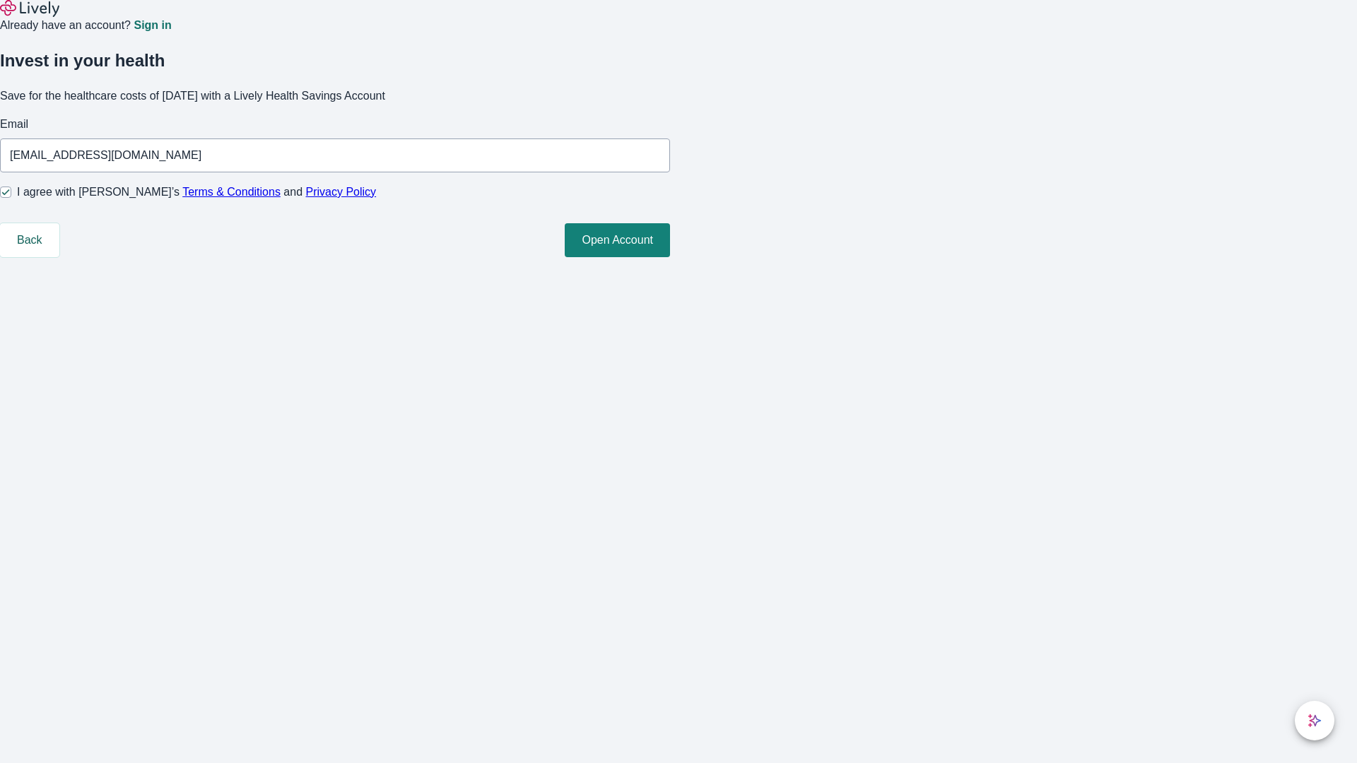 The height and width of the screenshot is (763, 1357). I want to click on a: Sign in, so click(152, 25).